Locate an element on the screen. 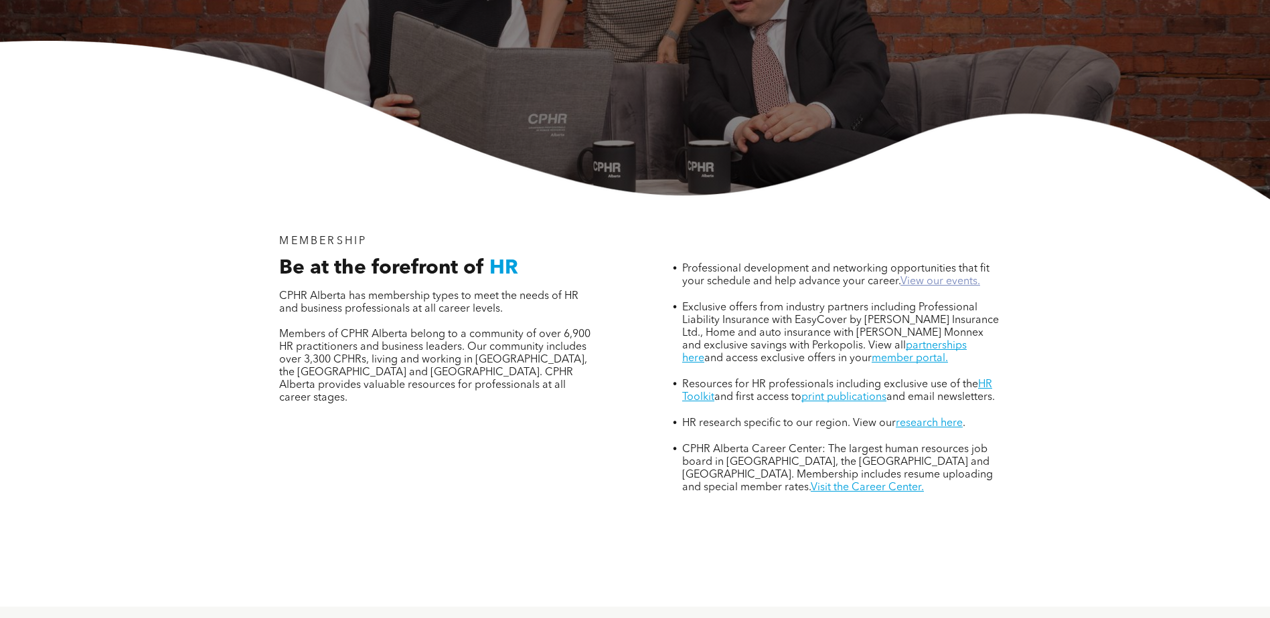 This screenshot has width=1270, height=618. span: HR research specific to our region. View our is located at coordinates (788, 424).